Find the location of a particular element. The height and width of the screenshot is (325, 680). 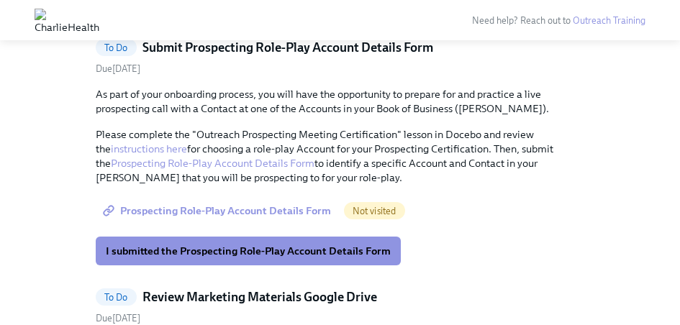

p: Please complete the "Outreach Prospecting Meeting Certification" lesson in Docebo and review the ... is located at coordinates (340, 156).